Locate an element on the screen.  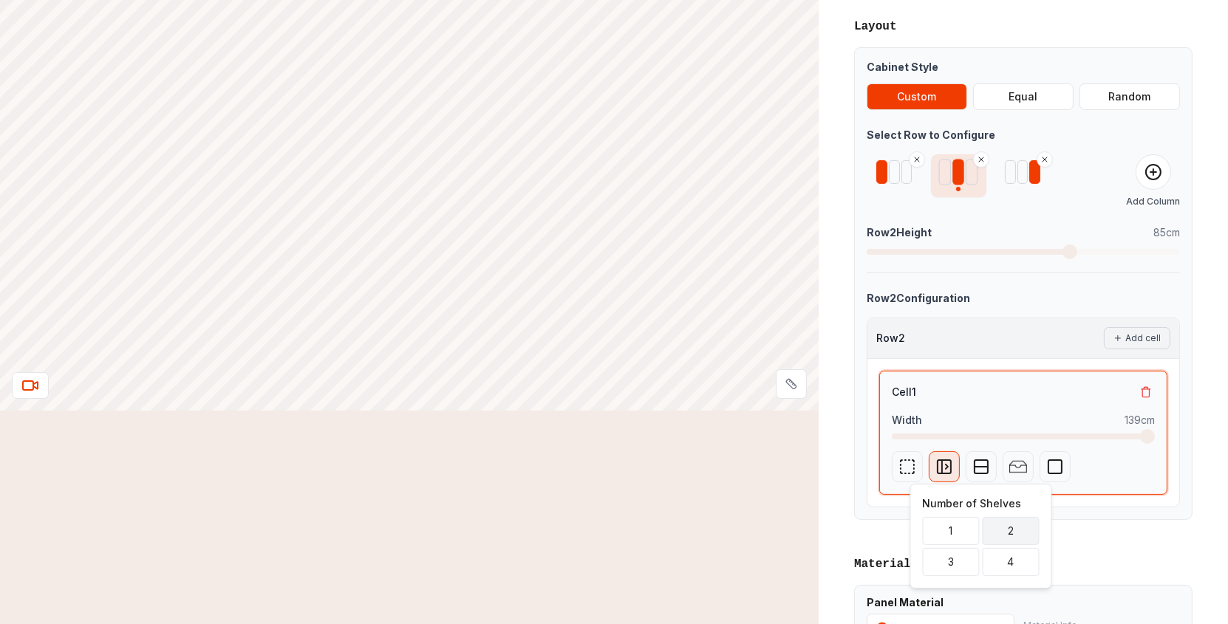
span: Add cell is located at coordinates (1143, 338).